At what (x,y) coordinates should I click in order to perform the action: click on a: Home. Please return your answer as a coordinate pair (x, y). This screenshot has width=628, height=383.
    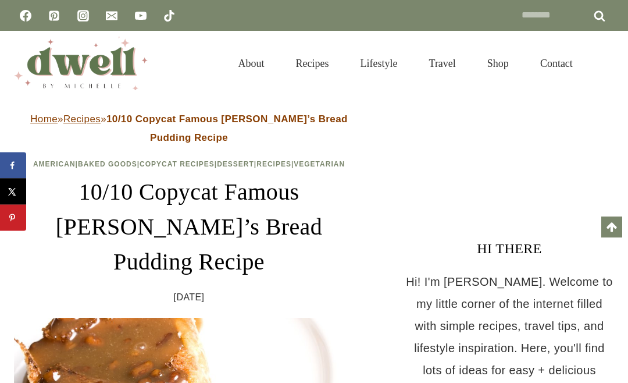
    Looking at the image, I should click on (44, 119).